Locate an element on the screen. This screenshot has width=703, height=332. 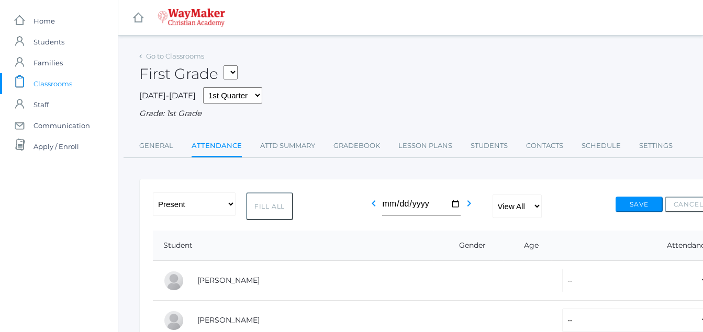
th: Age is located at coordinates (527, 246).